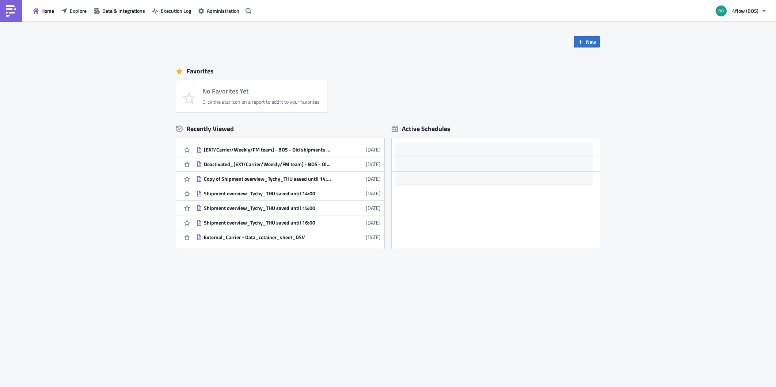  I want to click on button: 4flow (BOS), so click(741, 11).